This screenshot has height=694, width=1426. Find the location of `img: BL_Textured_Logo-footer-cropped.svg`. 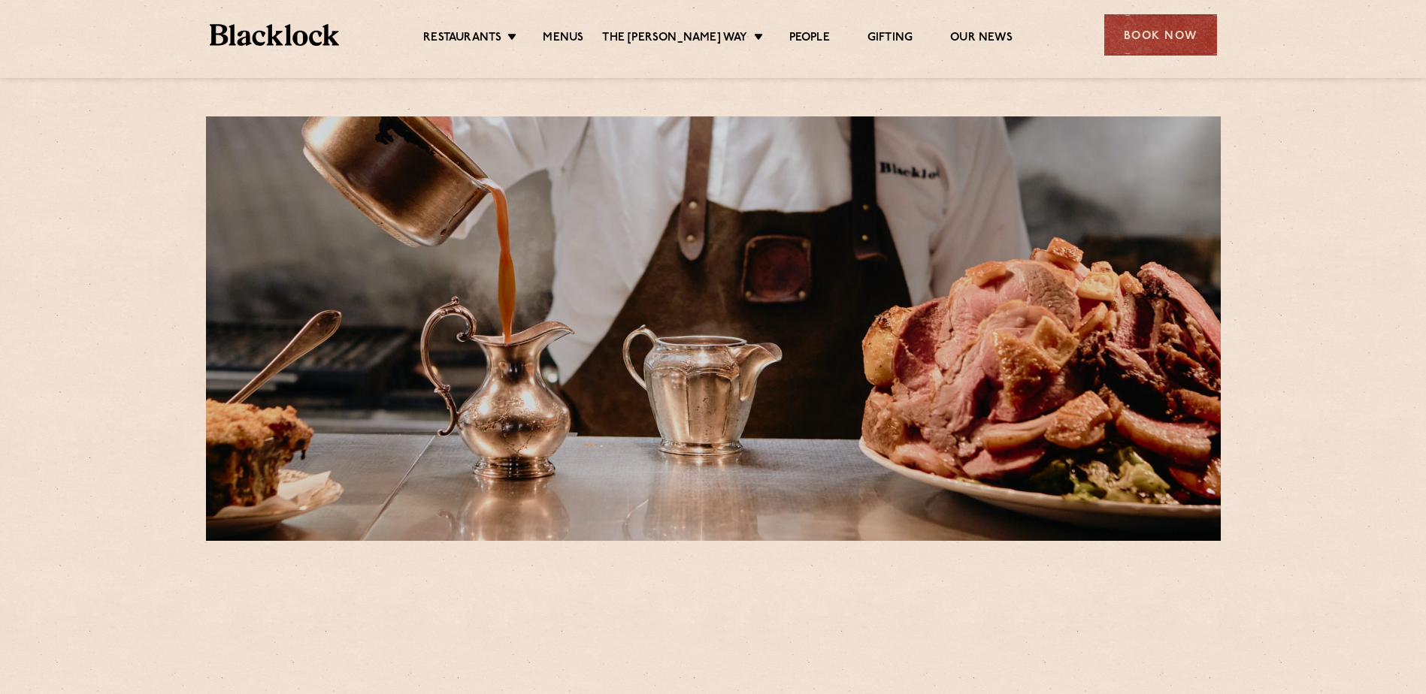

img: BL_Textured_Logo-footer-cropped.svg is located at coordinates (274, 35).